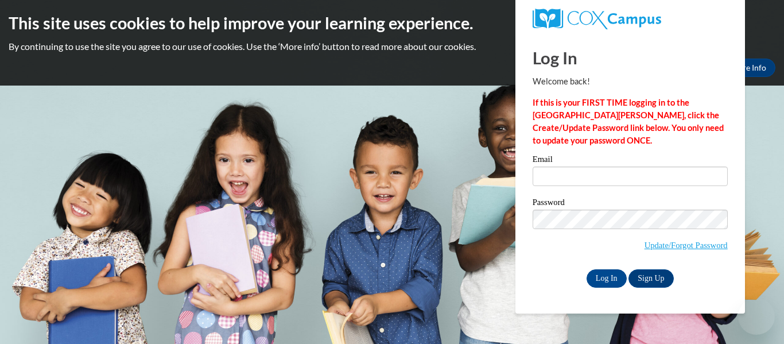 Image resolution: width=784 pixels, height=344 pixels. I want to click on img: COX Campus, so click(597, 19).